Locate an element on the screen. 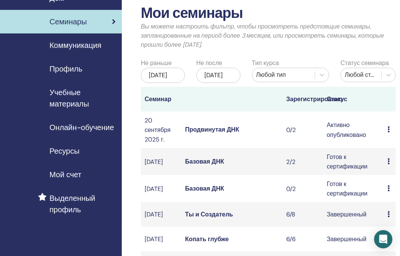 The height and width of the screenshot is (256, 400). font: Онлайн-обучение is located at coordinates (82, 127).